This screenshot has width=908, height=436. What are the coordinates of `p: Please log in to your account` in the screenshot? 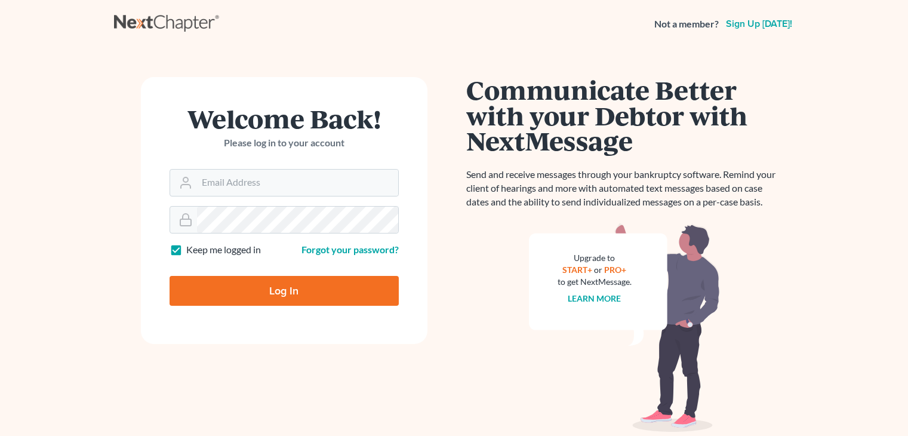 It's located at (284, 143).